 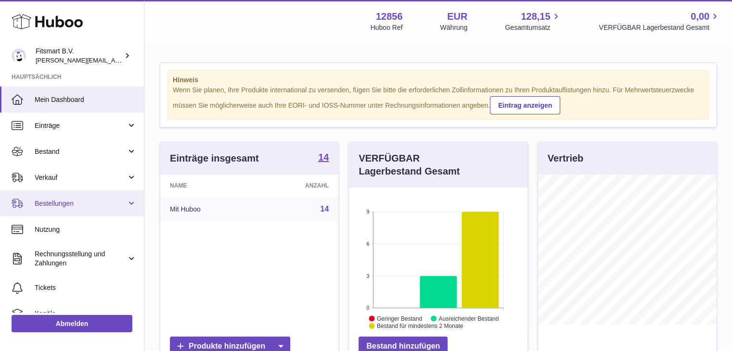 I want to click on text: Ausreichender Bestand, so click(x=468, y=318).